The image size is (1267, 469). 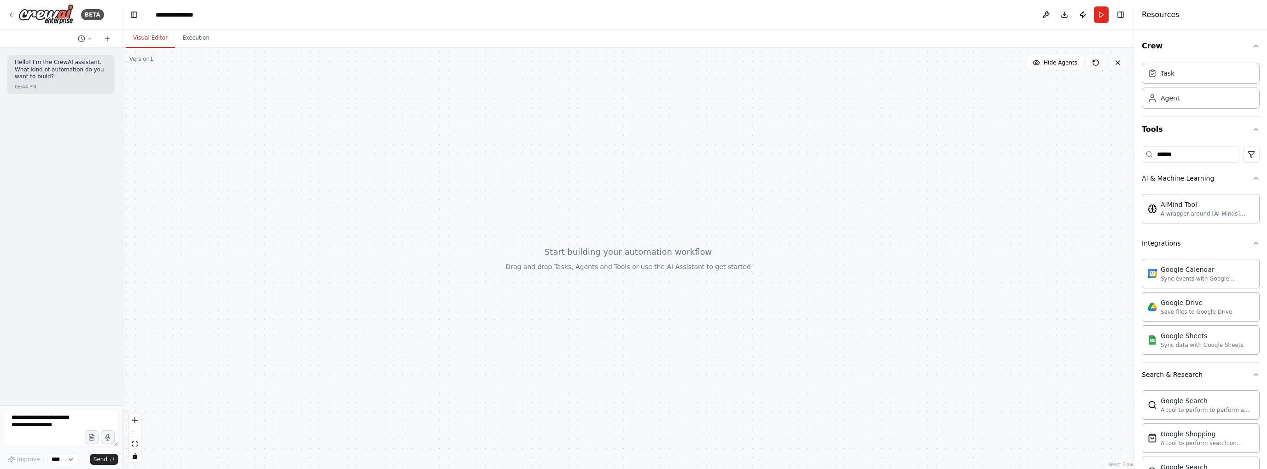 What do you see at coordinates (1202, 336) in the screenshot?
I see `div: Google Sheets` at bounding box center [1202, 336].